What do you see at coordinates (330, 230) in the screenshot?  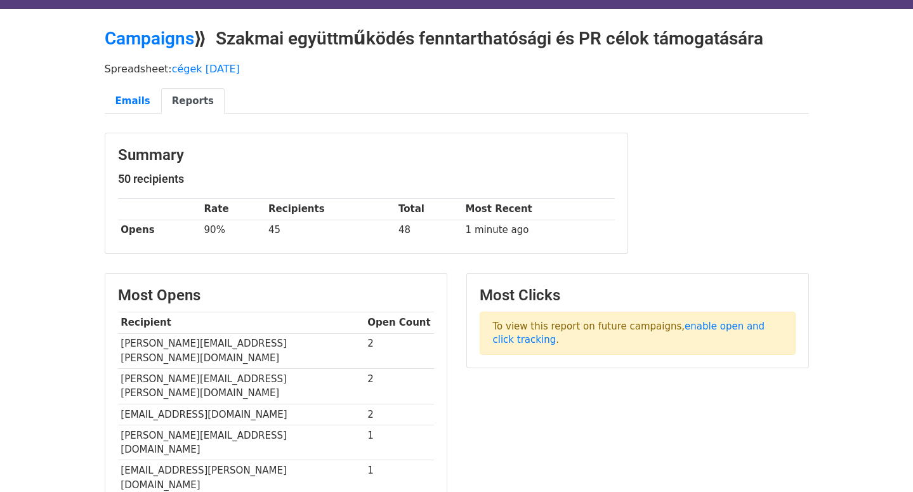 I see `td: 45` at bounding box center [330, 230].